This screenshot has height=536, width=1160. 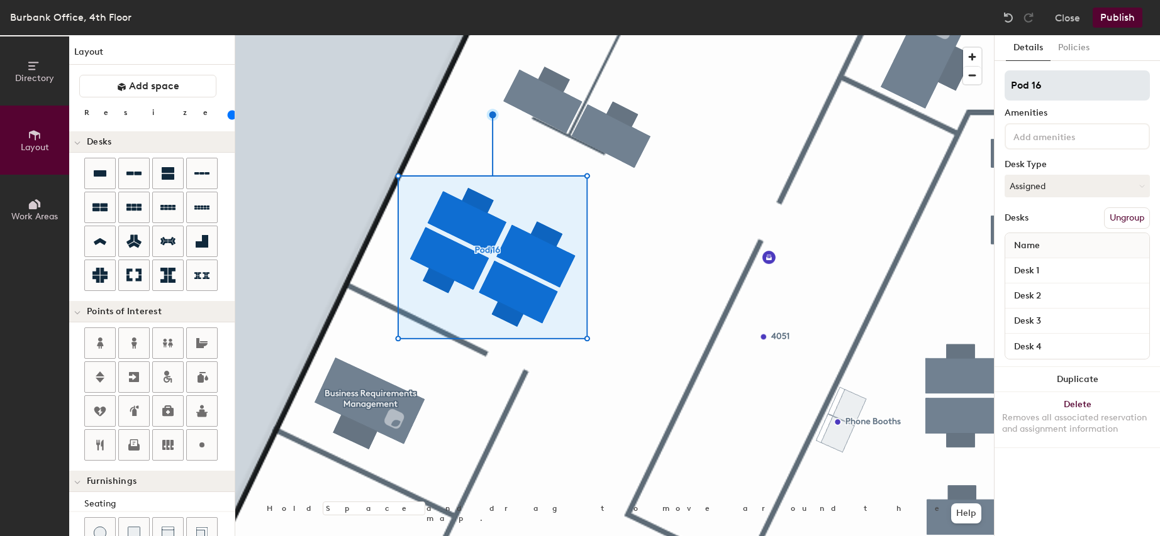 I want to click on span: Layout, so click(x=35, y=147).